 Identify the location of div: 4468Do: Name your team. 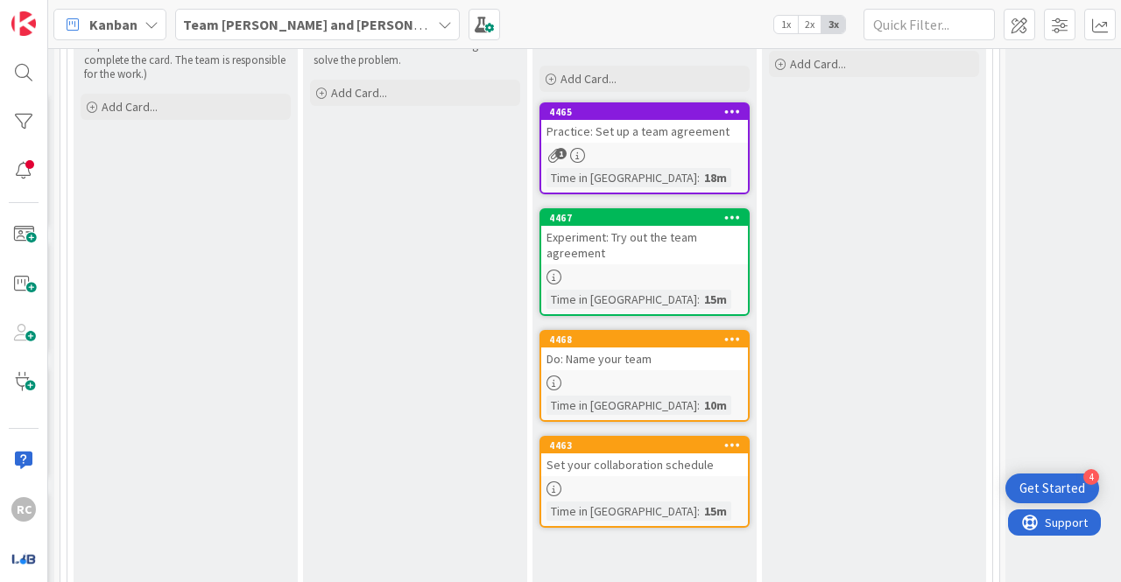
(645, 351).